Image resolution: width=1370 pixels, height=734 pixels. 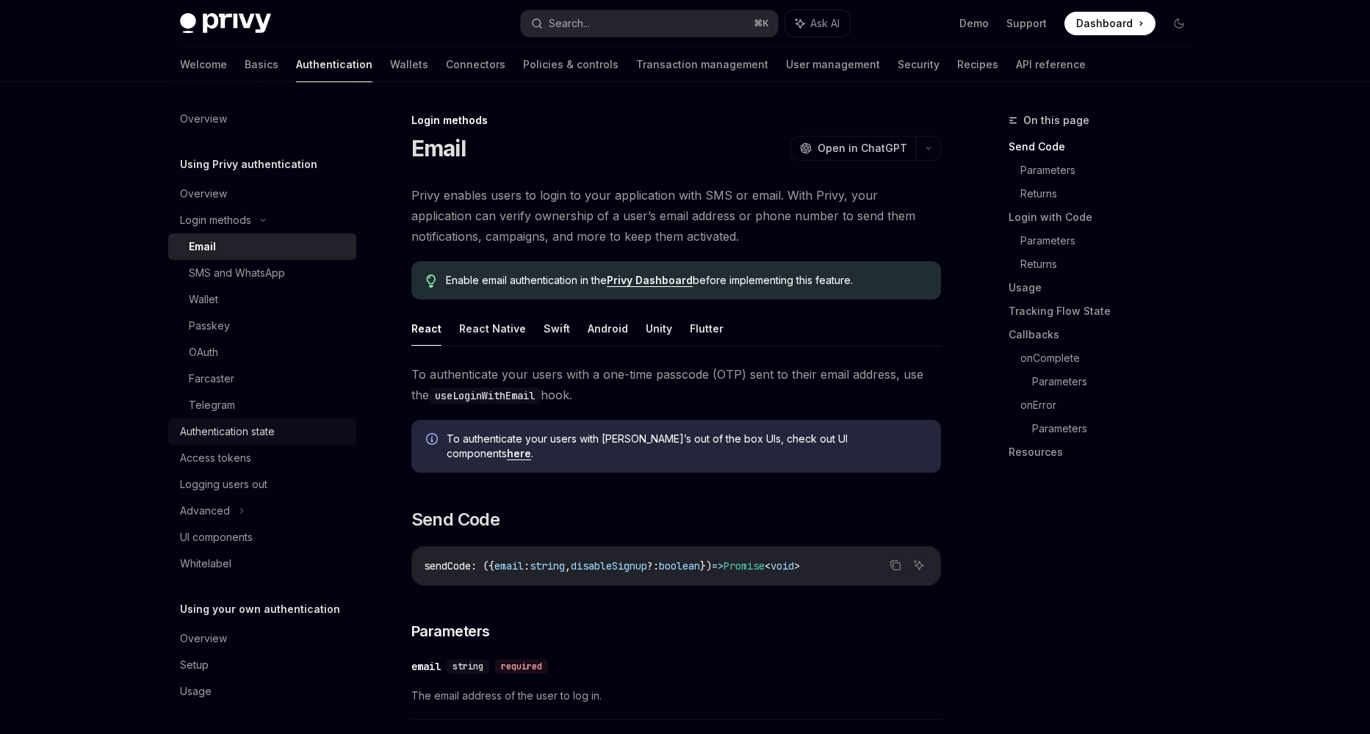 I want to click on button: React Native, so click(x=492, y=328).